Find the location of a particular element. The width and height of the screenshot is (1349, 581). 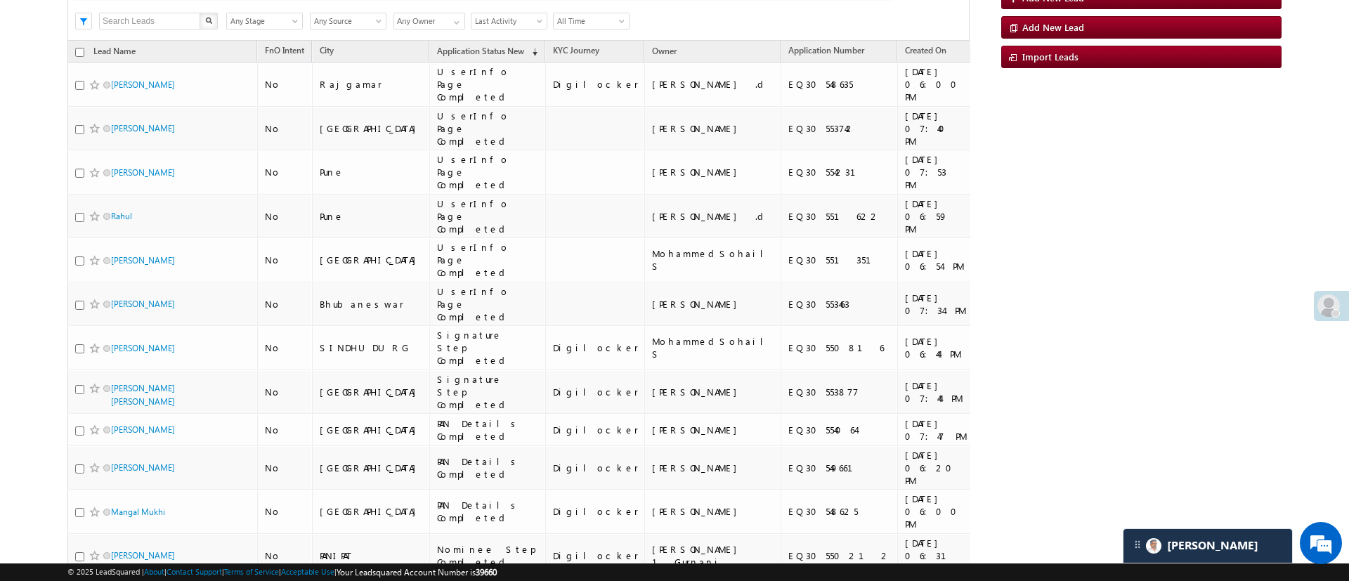

span: Owner is located at coordinates (664, 51).